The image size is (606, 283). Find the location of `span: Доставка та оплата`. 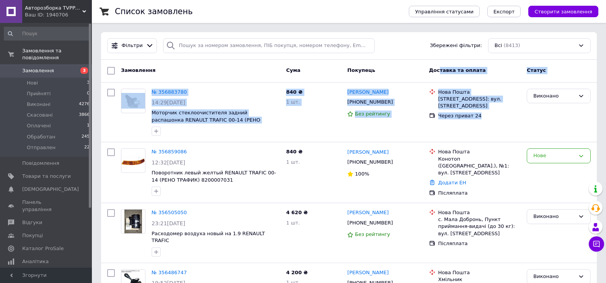

span: Доставка та оплата is located at coordinates (457, 70).